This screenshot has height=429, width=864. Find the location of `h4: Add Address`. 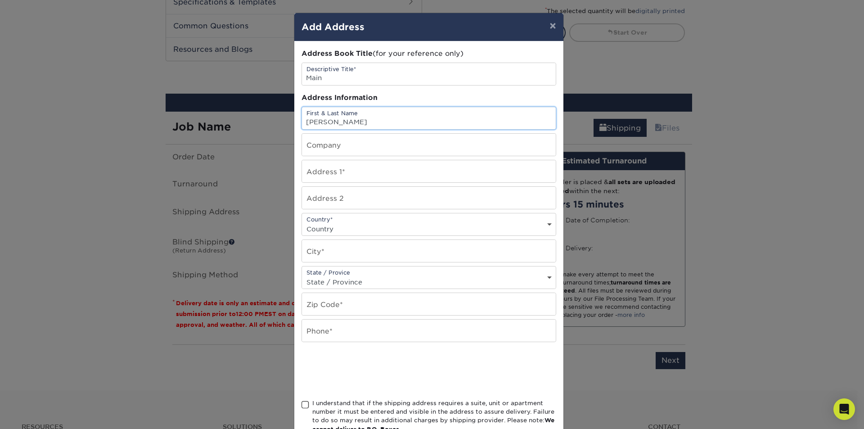

h4: Add Address is located at coordinates (429, 27).